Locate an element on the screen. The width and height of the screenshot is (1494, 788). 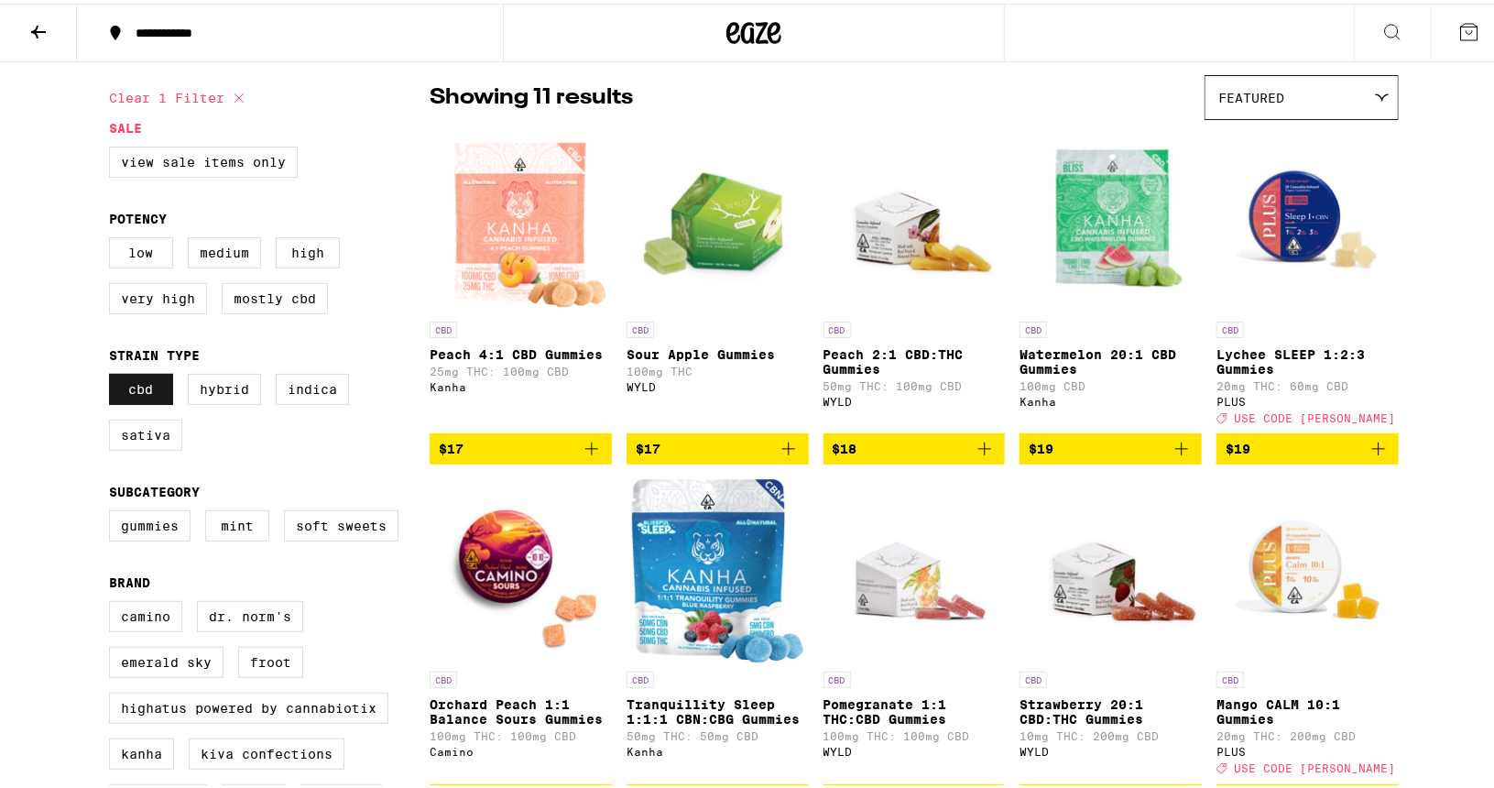
p: 50mg THC: 50mg CBD is located at coordinates (717, 732).